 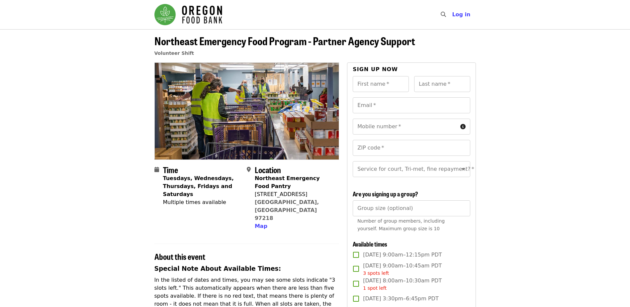 I want to click on button: Map, so click(x=261, y=226).